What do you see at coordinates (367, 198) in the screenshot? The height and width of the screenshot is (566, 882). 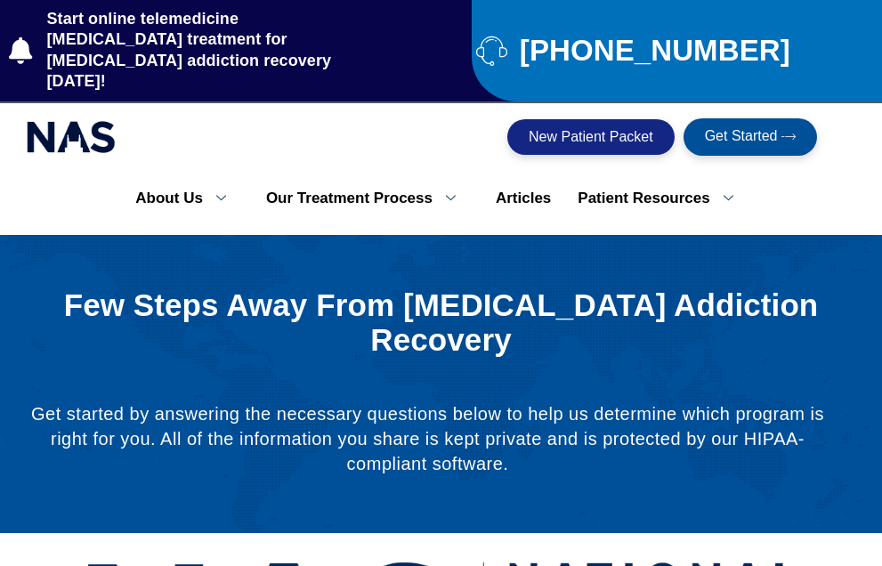 I see `a: Our Treatment Process` at bounding box center [367, 198].